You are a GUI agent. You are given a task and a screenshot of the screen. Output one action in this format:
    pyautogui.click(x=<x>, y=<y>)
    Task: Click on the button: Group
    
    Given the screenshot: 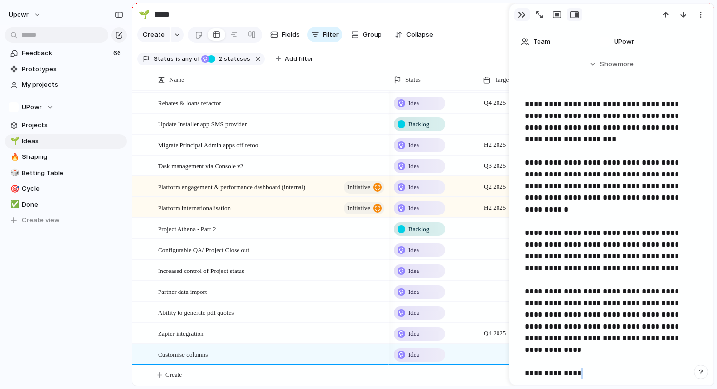 What is the action you would take?
    pyautogui.click(x=366, y=35)
    